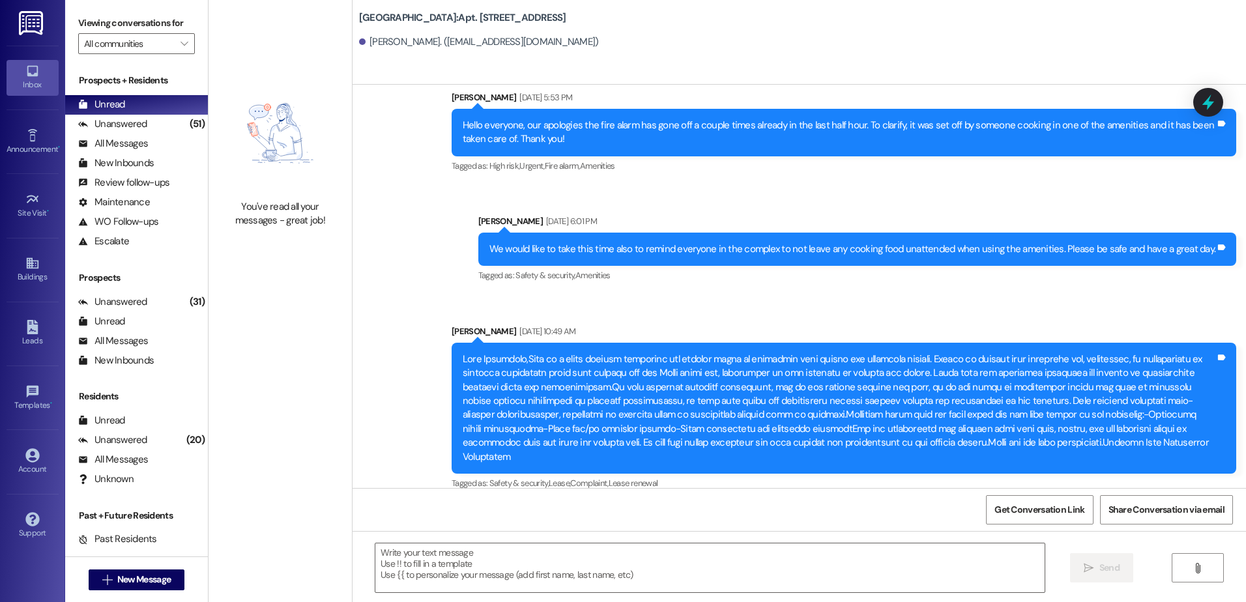 This screenshot has width=1246, height=602. What do you see at coordinates (33, 334) in the screenshot?
I see `a: Leads` at bounding box center [33, 334].